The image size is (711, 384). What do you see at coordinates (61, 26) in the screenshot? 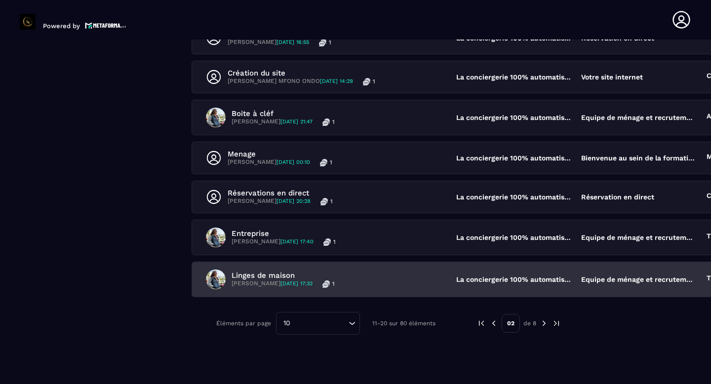
I see `p: Powered by` at bounding box center [61, 26].